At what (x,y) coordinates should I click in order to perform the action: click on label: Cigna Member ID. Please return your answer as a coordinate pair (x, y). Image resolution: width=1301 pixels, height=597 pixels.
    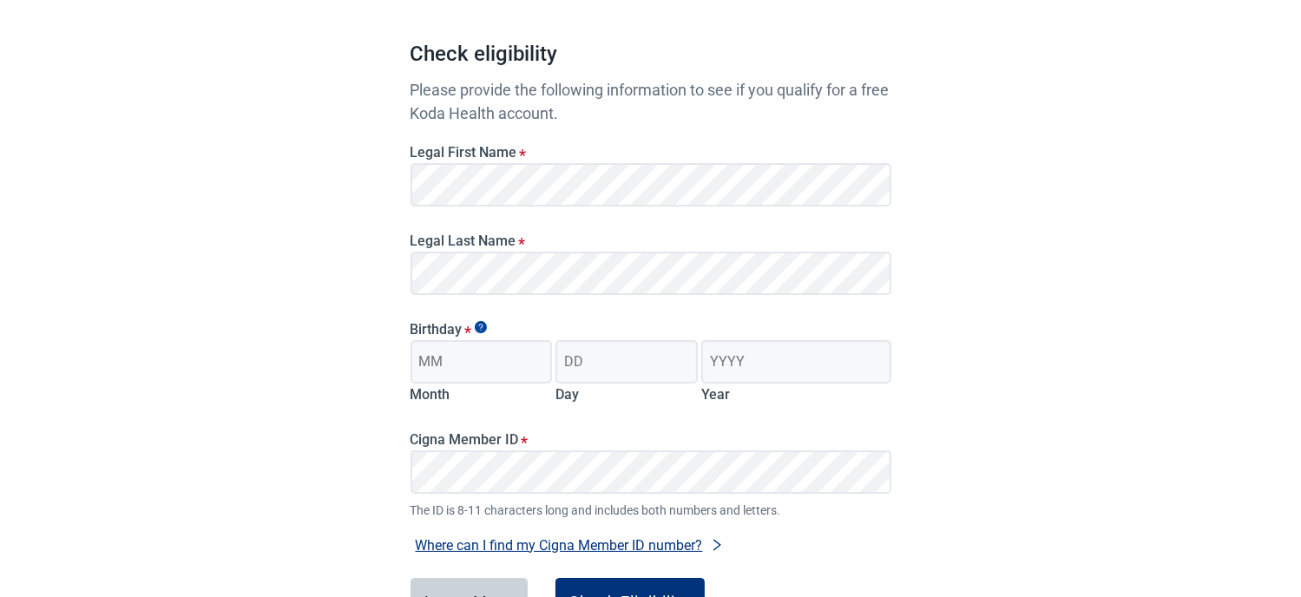
    Looking at the image, I should click on (651, 439).